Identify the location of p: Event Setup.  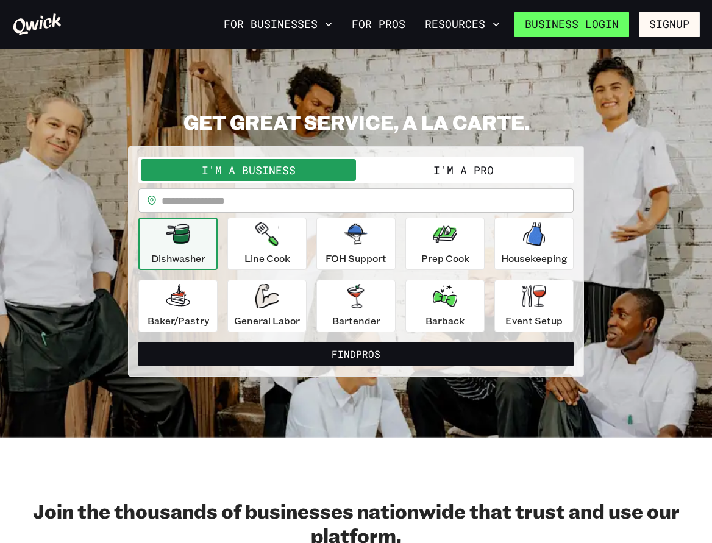
(534, 321).